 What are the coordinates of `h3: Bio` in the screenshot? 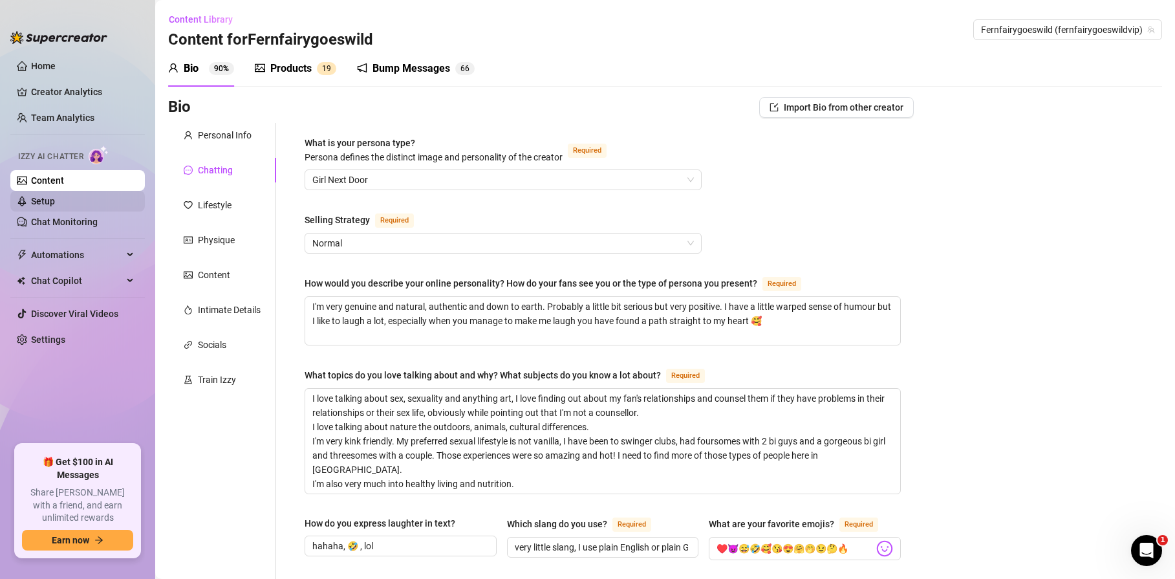 It's located at (179, 107).